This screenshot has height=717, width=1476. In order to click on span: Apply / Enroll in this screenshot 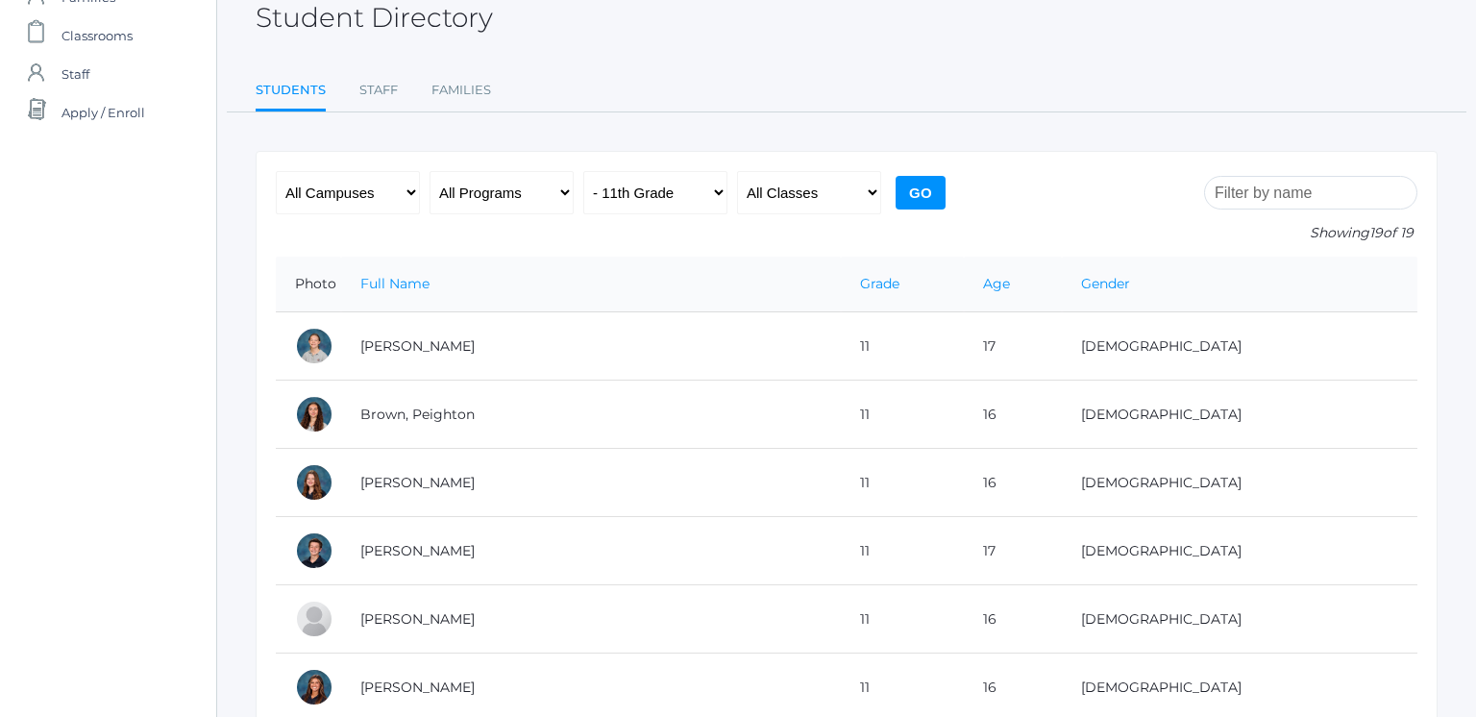, I will do `click(103, 112)`.